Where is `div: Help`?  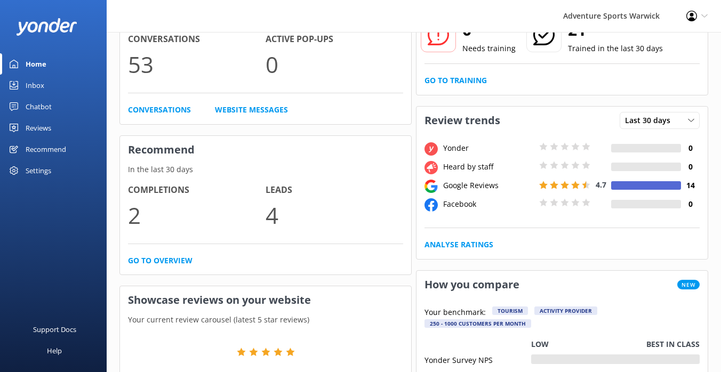
div: Help is located at coordinates (54, 351).